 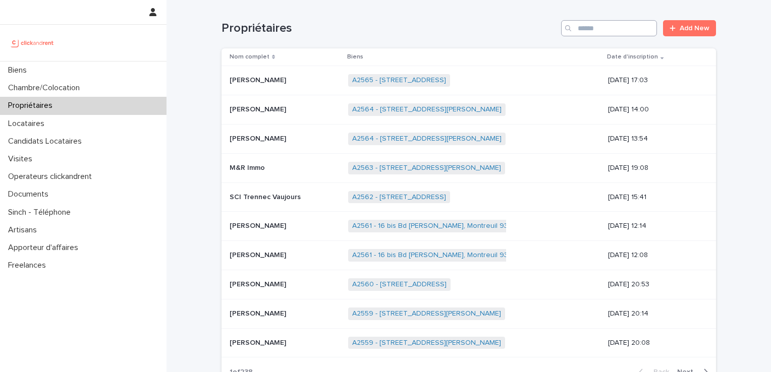 What do you see at coordinates (32, 105) in the screenshot?
I see `p: Propriétaires` at bounding box center [32, 105].